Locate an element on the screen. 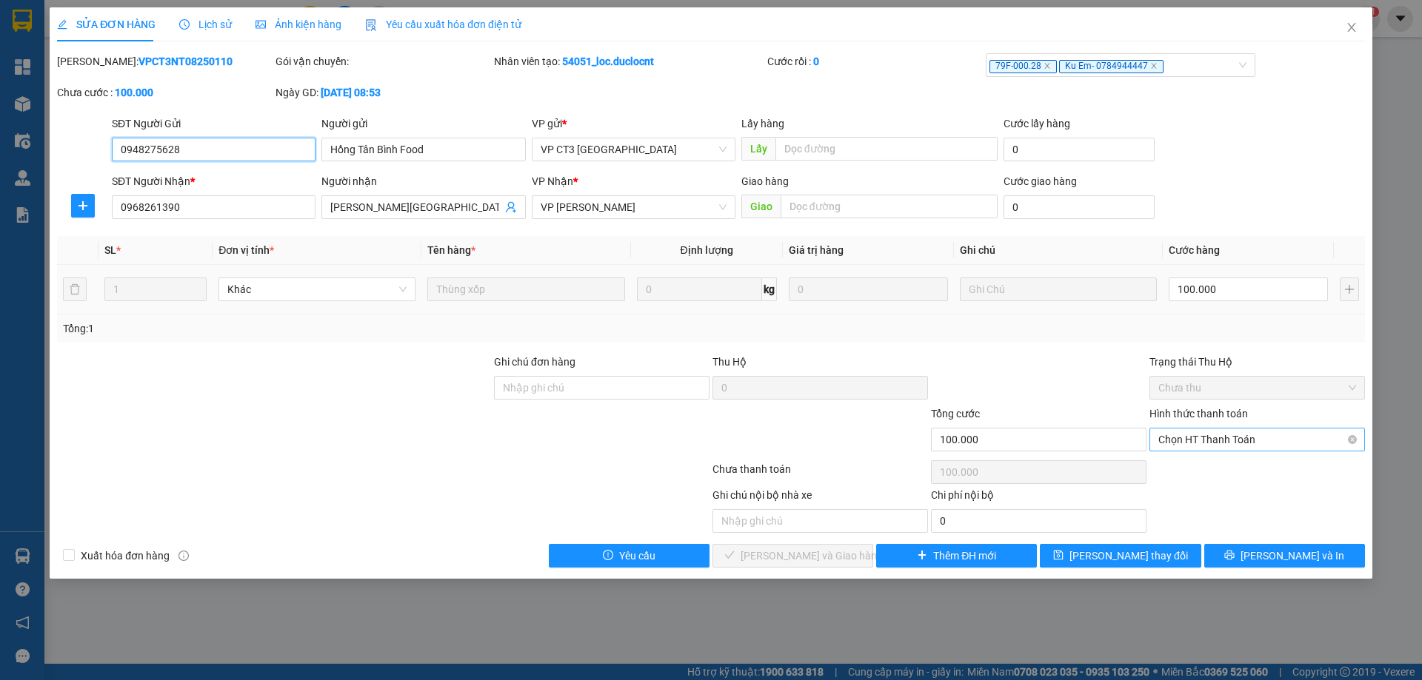 The image size is (1422, 680). span: Giao hàng is located at coordinates (765, 181).